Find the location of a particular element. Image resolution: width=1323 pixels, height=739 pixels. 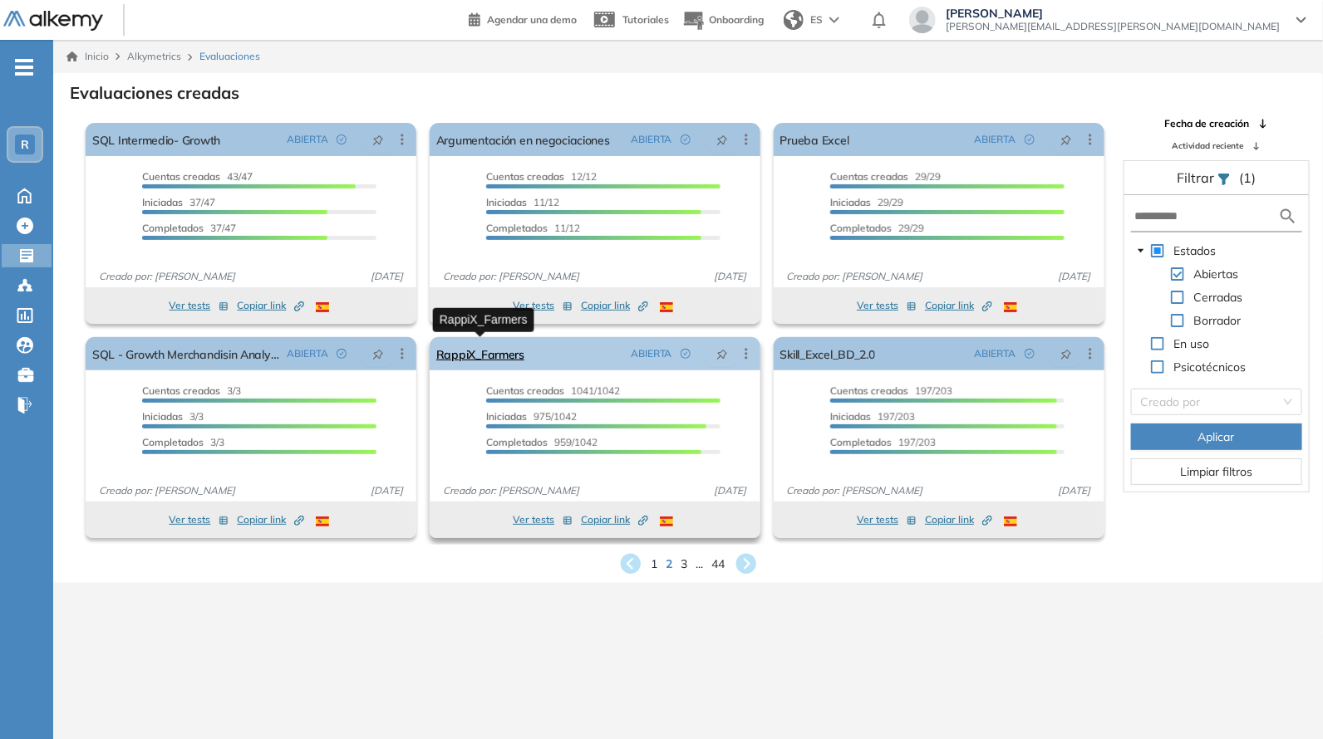

div: RappiX_Farmers is located at coordinates (484, 319).